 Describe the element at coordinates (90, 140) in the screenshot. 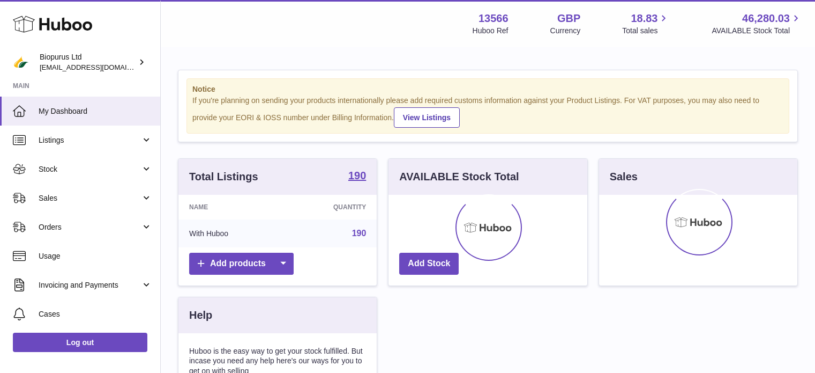

I see `span: Listings` at that location.